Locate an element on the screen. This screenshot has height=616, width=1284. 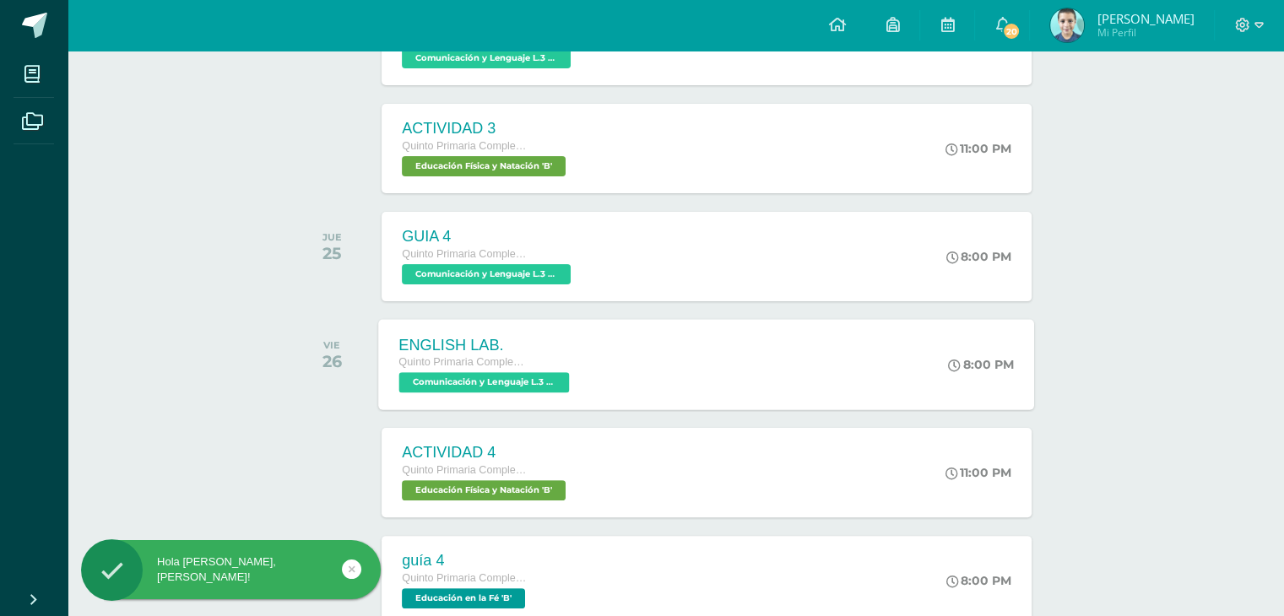
div: ENGLISH LAB. is located at coordinates (486, 344).